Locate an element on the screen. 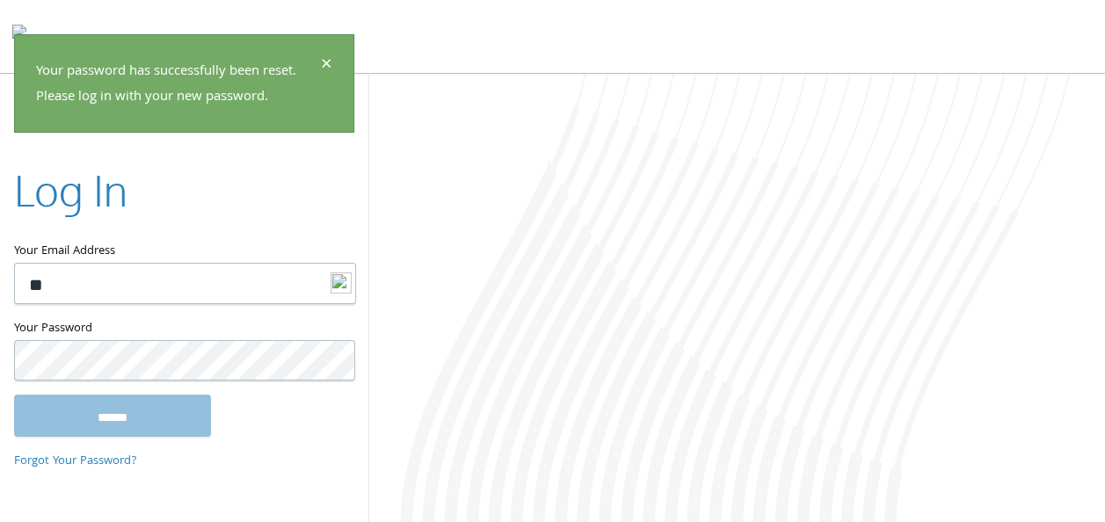 The width and height of the screenshot is (1105, 522). button: Dismiss alert is located at coordinates (326, 67).